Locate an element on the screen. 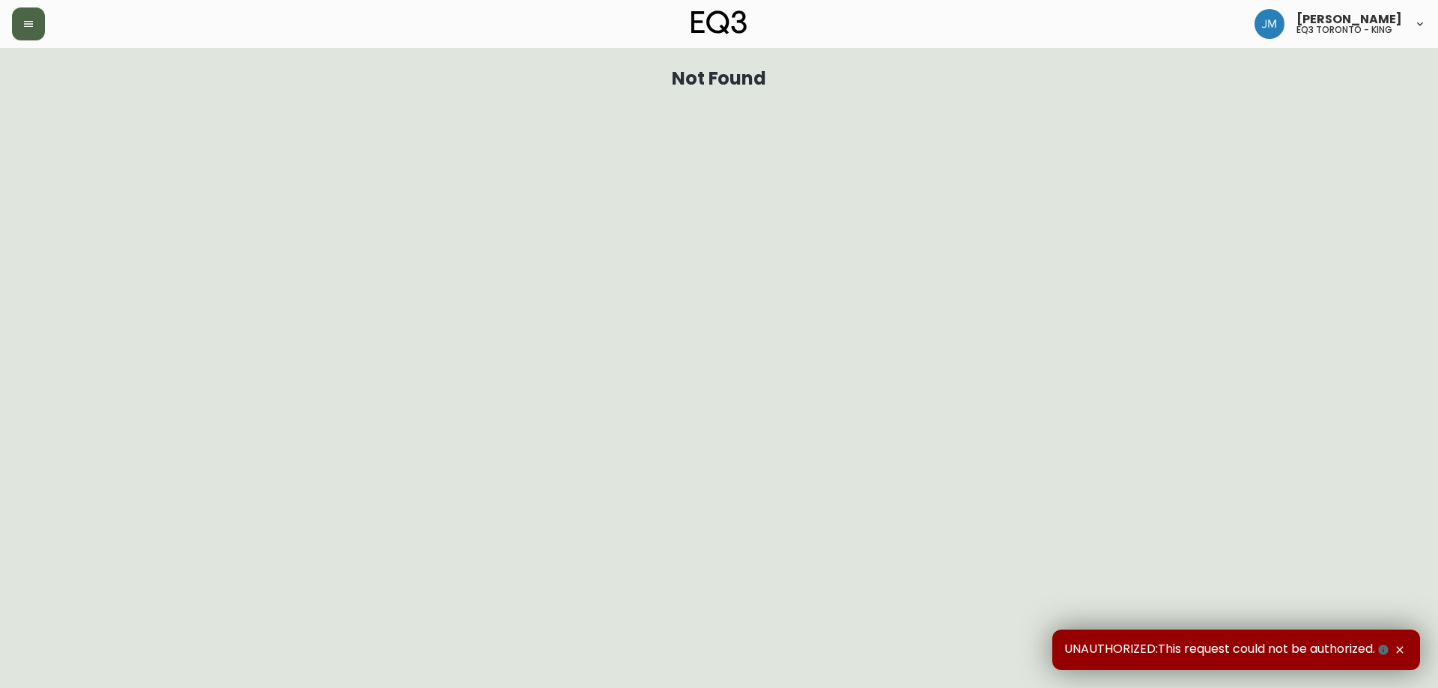 The width and height of the screenshot is (1438, 688). img: logo is located at coordinates (719, 22).